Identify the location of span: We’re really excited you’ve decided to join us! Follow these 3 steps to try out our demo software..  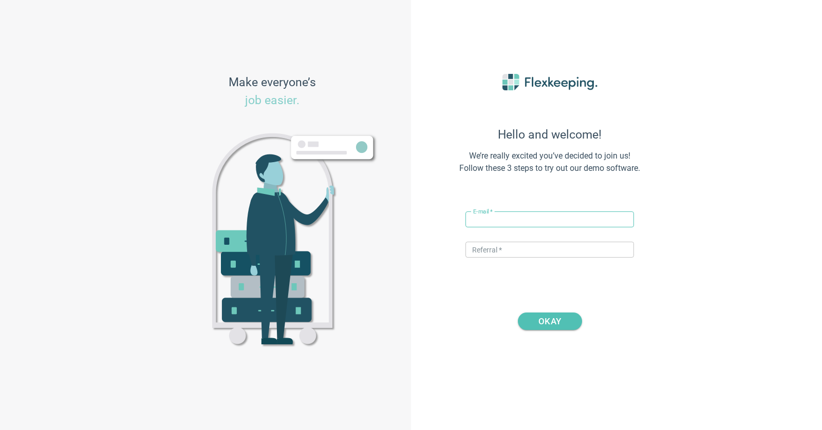
(550, 162).